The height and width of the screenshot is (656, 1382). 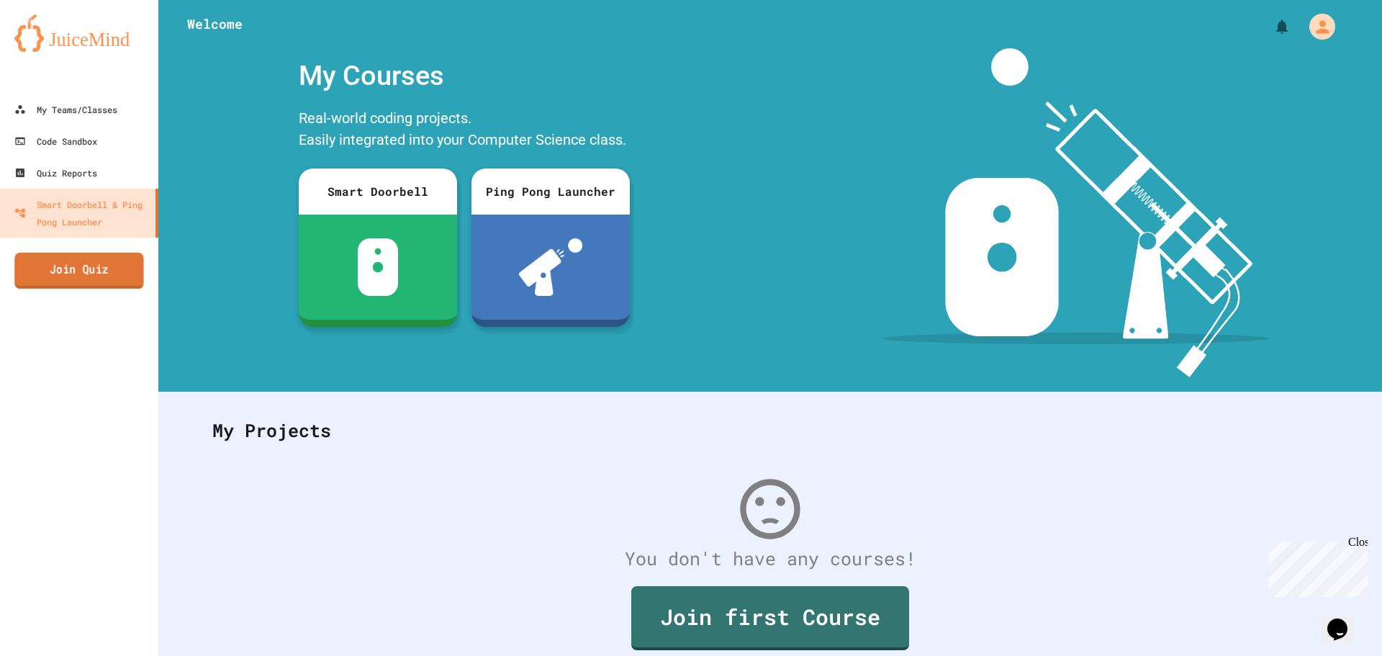 I want to click on img: banner-image-my-projects.png, so click(x=1076, y=212).